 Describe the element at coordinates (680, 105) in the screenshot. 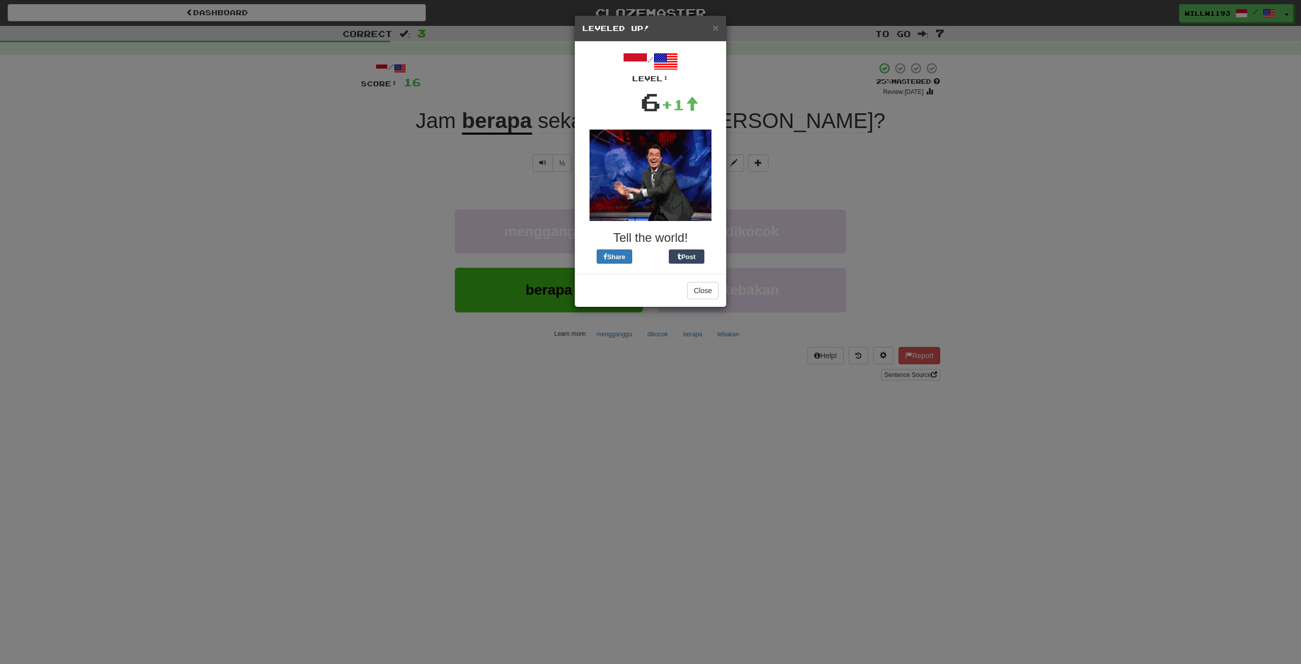

I see `div: +1` at that location.